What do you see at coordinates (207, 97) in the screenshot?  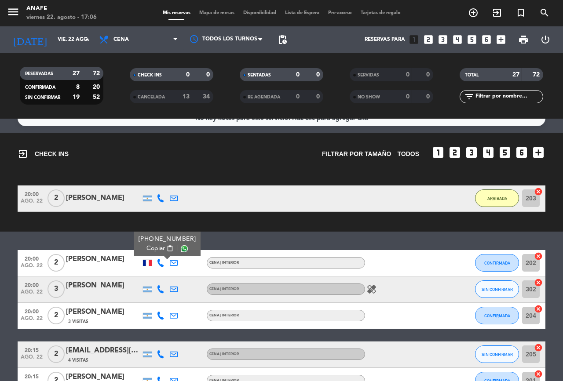 I see `strong: 34` at bounding box center [207, 97].